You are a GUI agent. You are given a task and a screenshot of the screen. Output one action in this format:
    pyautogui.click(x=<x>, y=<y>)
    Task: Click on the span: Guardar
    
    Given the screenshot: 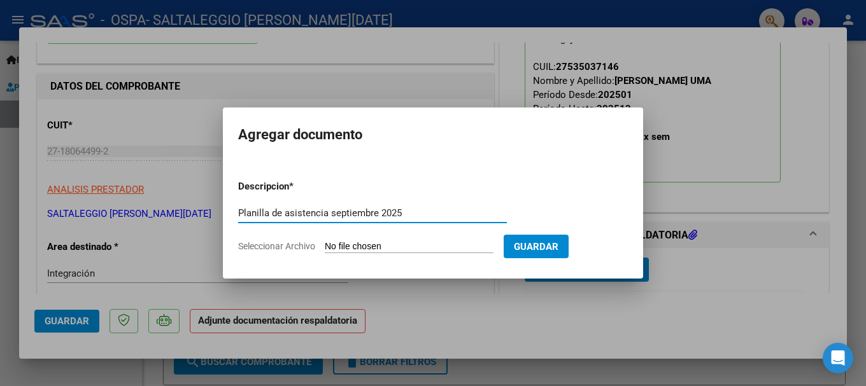 What is the action you would take?
    pyautogui.click(x=536, y=247)
    